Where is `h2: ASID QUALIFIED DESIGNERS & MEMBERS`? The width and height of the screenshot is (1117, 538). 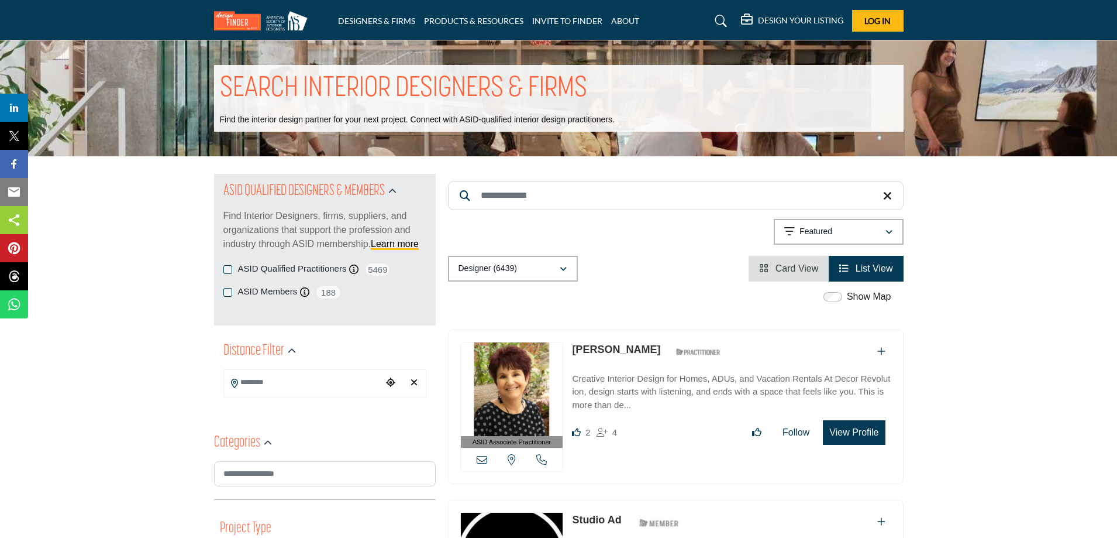 h2: ASID QUALIFIED DESIGNERS & MEMBERS is located at coordinates (304, 191).